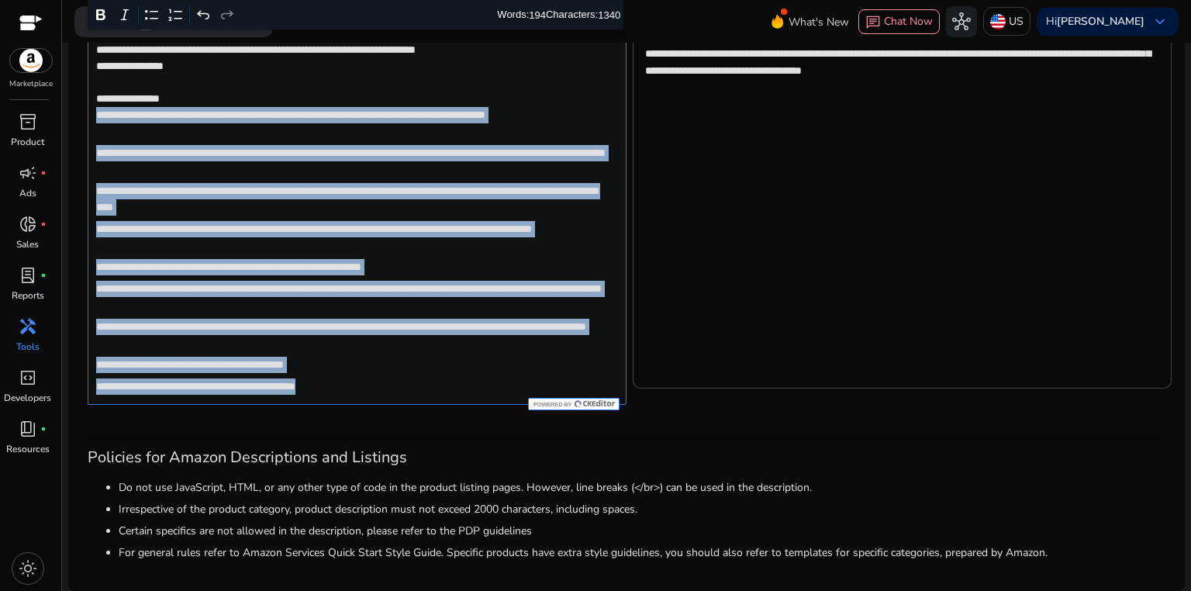 The height and width of the screenshot is (591, 1191). I want to click on label: 1340, so click(609, 14).